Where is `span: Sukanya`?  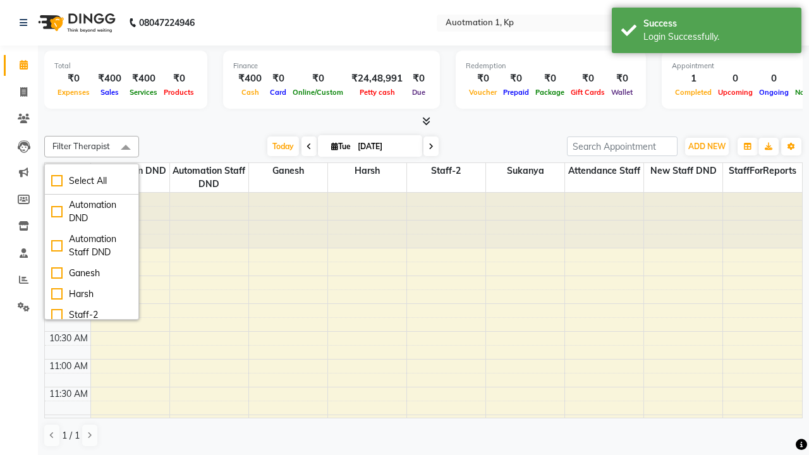 span: Sukanya is located at coordinates (525, 171).